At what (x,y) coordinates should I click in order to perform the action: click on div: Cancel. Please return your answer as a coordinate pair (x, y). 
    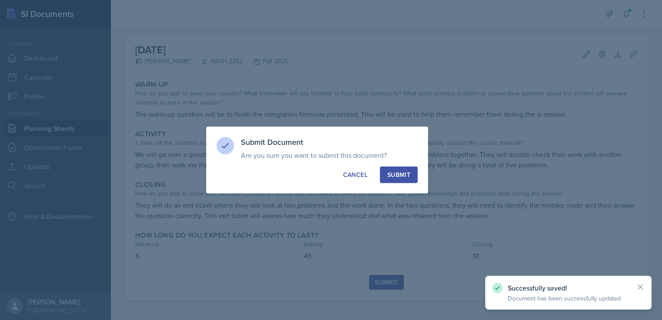
    Looking at the image, I should click on (355, 175).